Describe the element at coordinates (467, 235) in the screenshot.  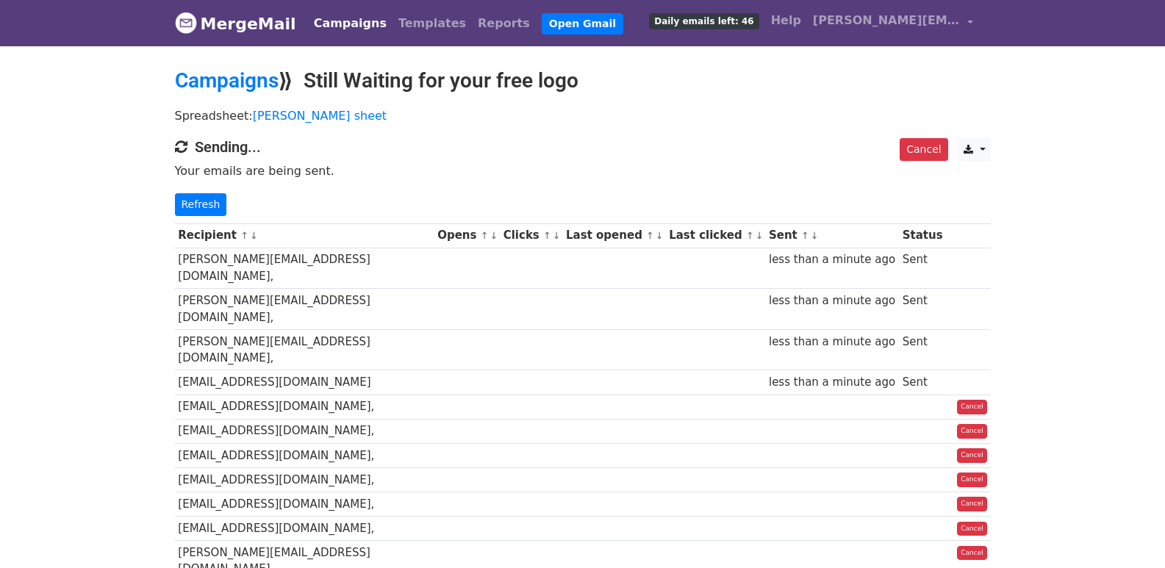
I see `th: Opens` at that location.